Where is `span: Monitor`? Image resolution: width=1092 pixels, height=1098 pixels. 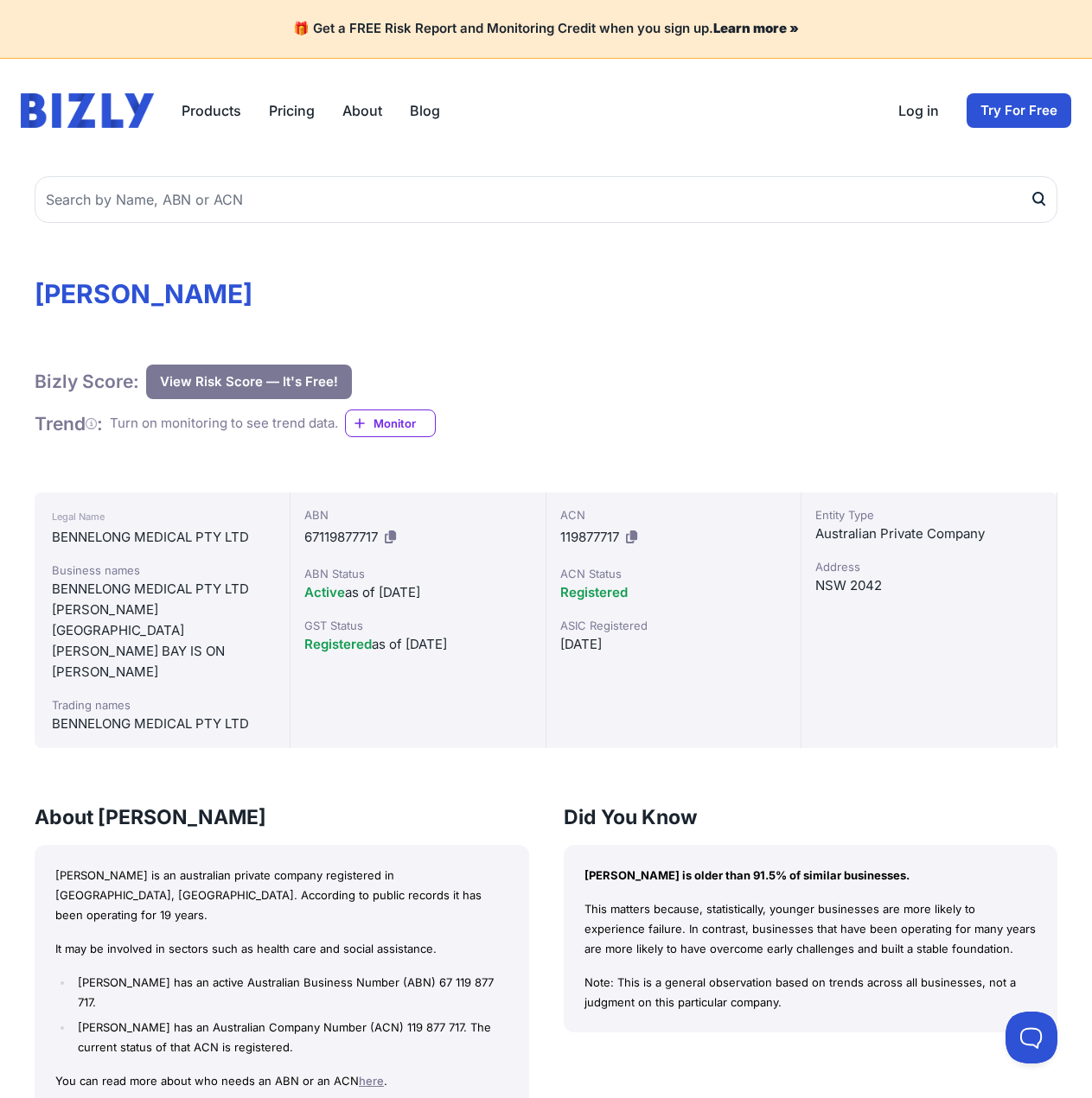 span: Monitor is located at coordinates (403, 424).